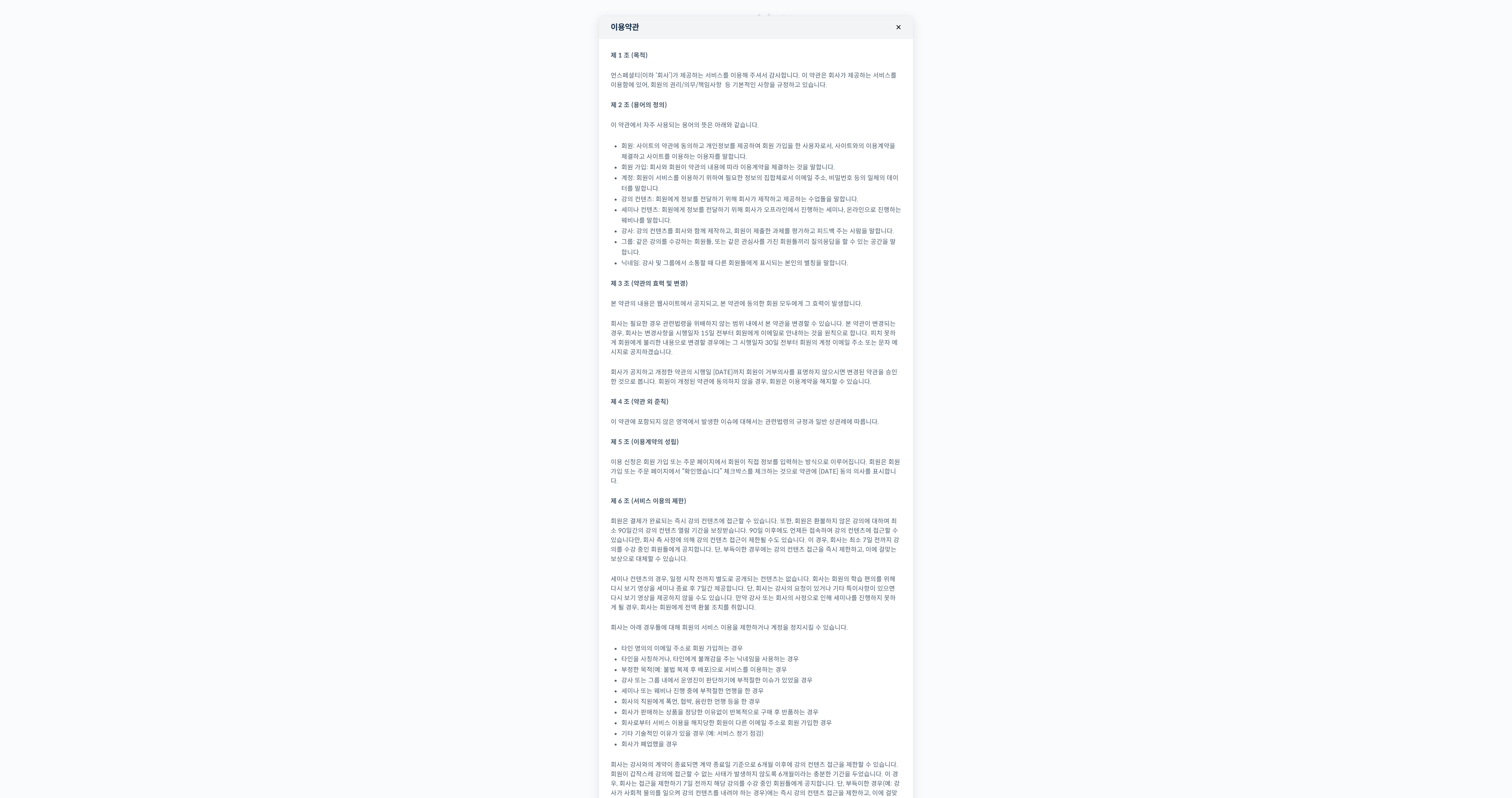 The width and height of the screenshot is (1512, 798). I want to click on li: 회사의 직원에게 폭언, 협박, 음란한 언행 등을 한 경우, so click(761, 701).